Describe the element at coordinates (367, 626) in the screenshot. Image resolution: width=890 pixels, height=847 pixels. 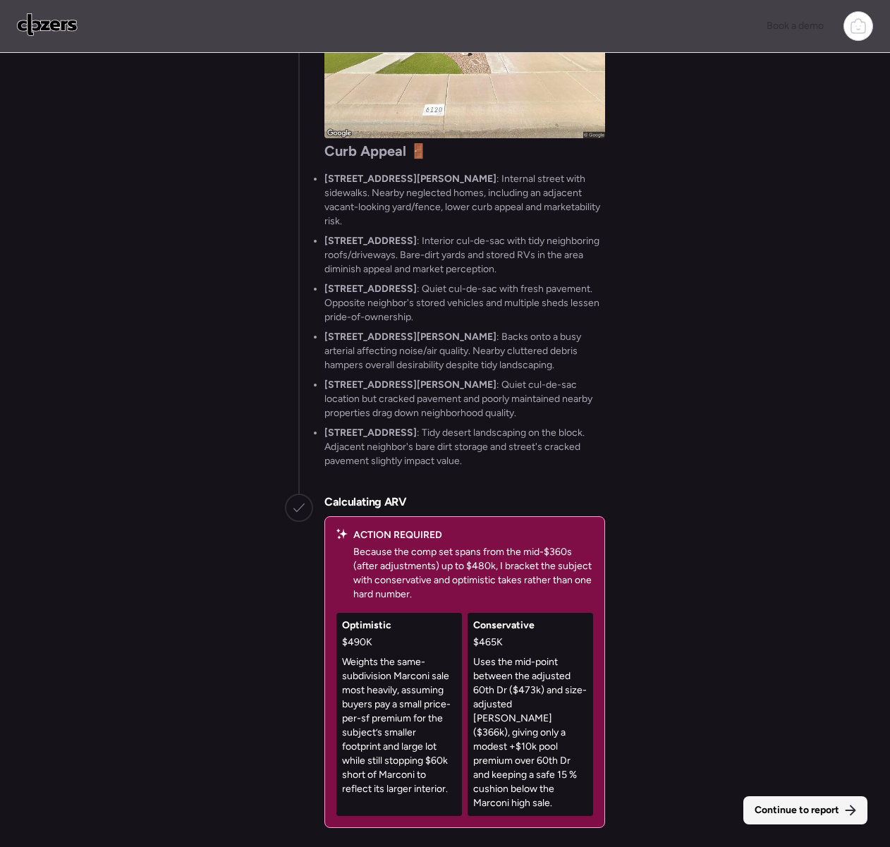
I see `span: Optimistic` at that location.